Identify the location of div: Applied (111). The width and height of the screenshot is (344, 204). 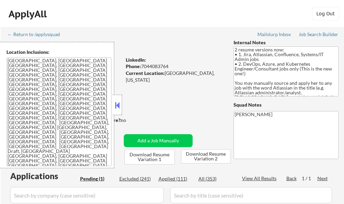
(176, 179).